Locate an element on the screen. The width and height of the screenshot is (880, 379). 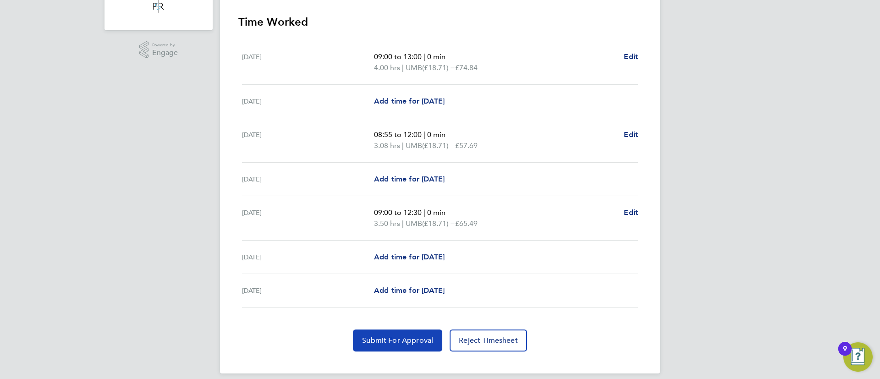
span: £74.84 is located at coordinates (466, 67).